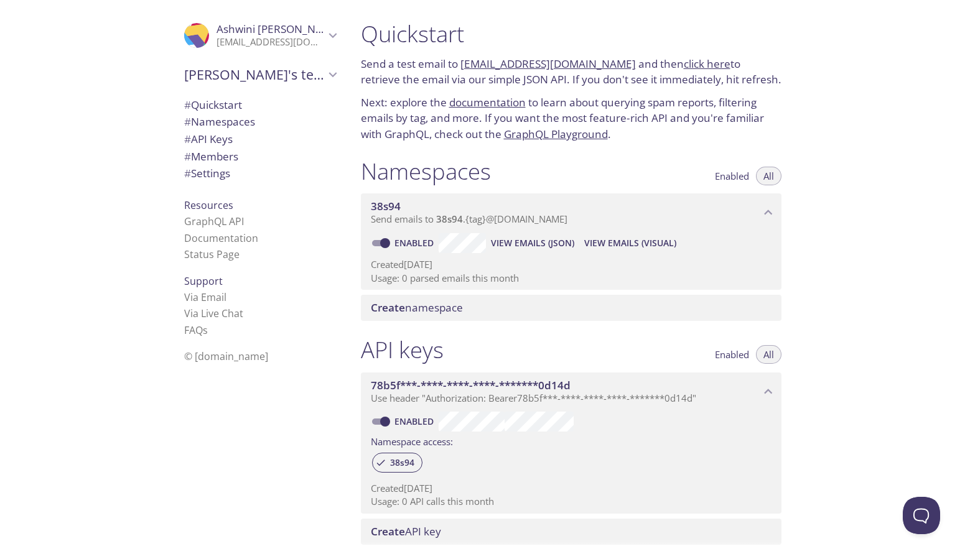  I want to click on a: Via Live Chat, so click(213, 314).